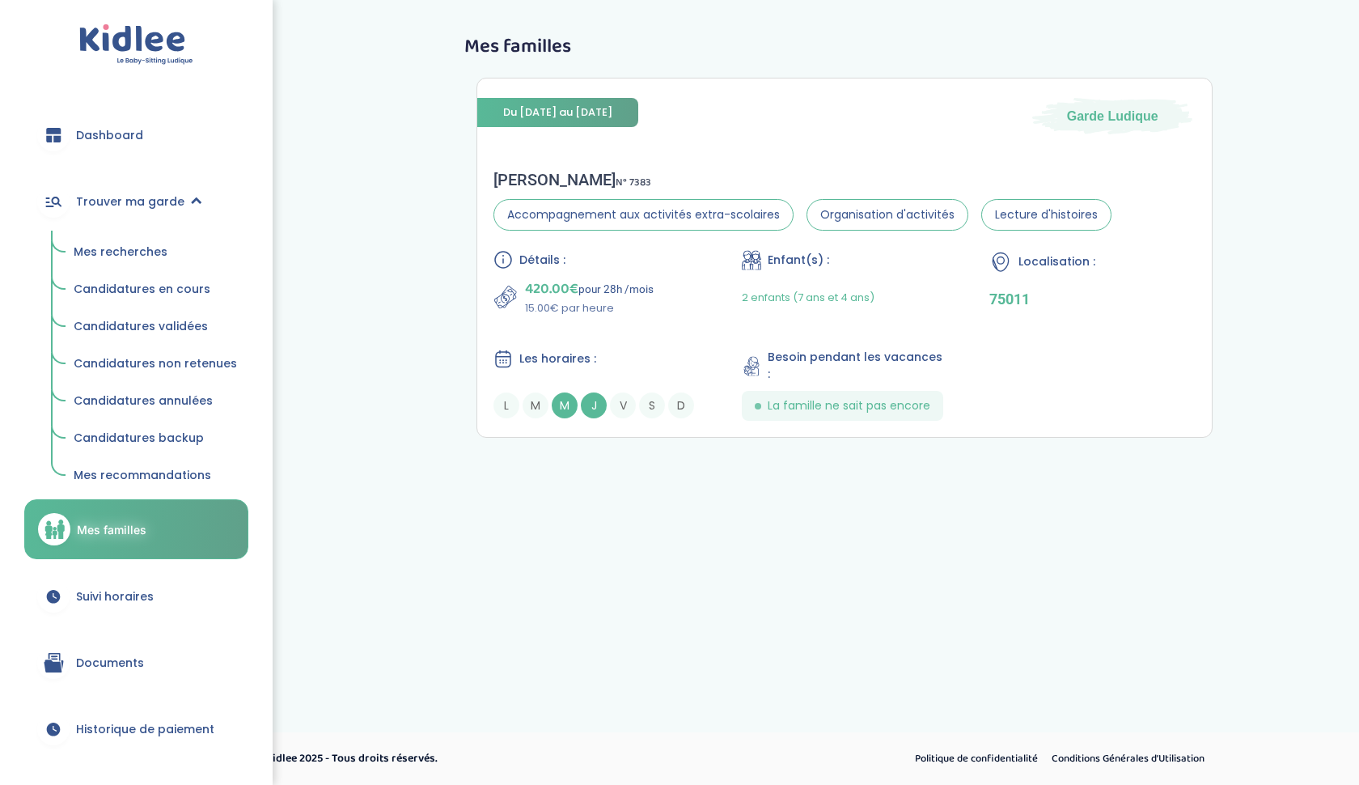 The image size is (1359, 785). What do you see at coordinates (115, 596) in the screenshot?
I see `span: Suivi horaires` at bounding box center [115, 596].